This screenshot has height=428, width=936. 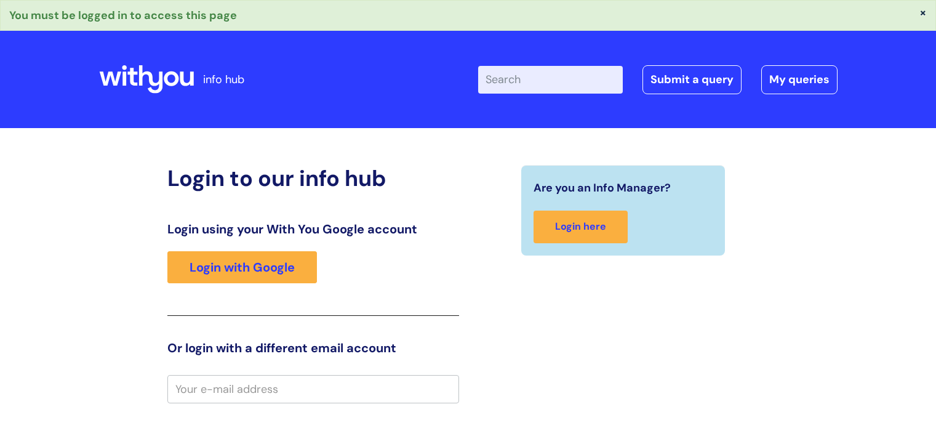 I want to click on span: Are you an Info Manager?, so click(x=602, y=188).